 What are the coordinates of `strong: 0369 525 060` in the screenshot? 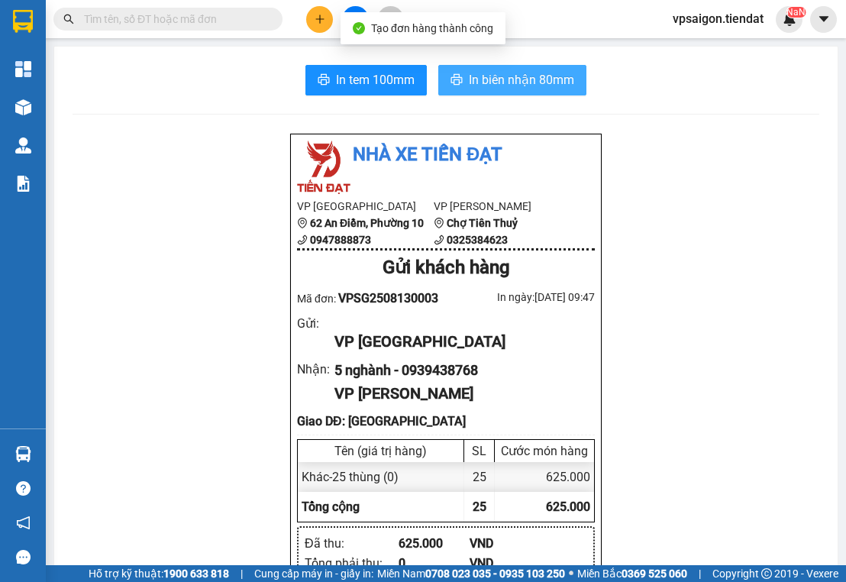 It's located at (655, 574).